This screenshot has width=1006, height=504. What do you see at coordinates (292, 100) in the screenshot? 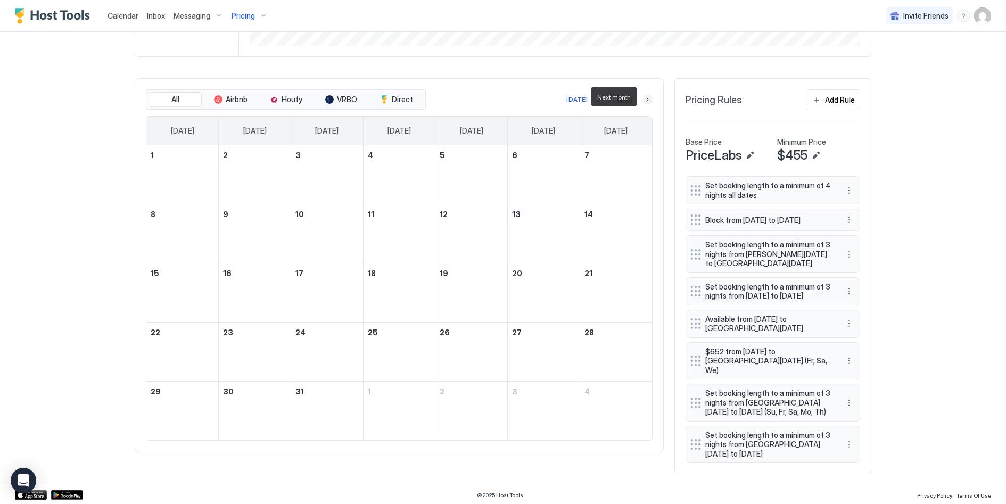
I see `span: Houfy` at bounding box center [292, 100].